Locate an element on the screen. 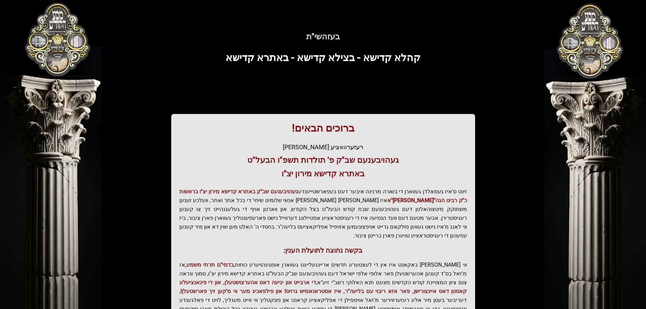 This screenshot has height=309, width=646. h3: געהויבענעם שב"ק פ' תולדות תשפ"ו הבעל"ט is located at coordinates (323, 160).